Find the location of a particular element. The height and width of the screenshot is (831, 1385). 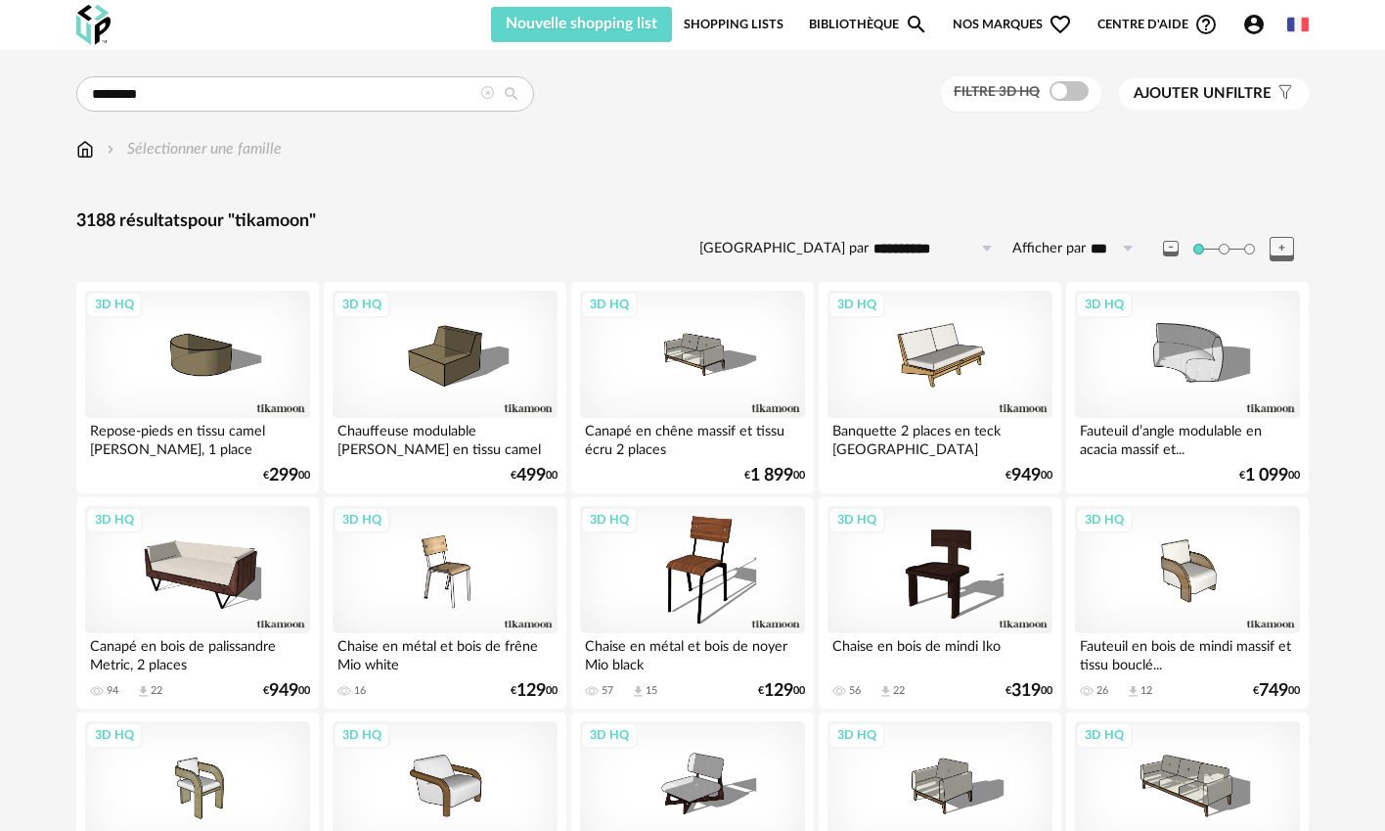

span: Help Circle Outline icon is located at coordinates (1206, 24).